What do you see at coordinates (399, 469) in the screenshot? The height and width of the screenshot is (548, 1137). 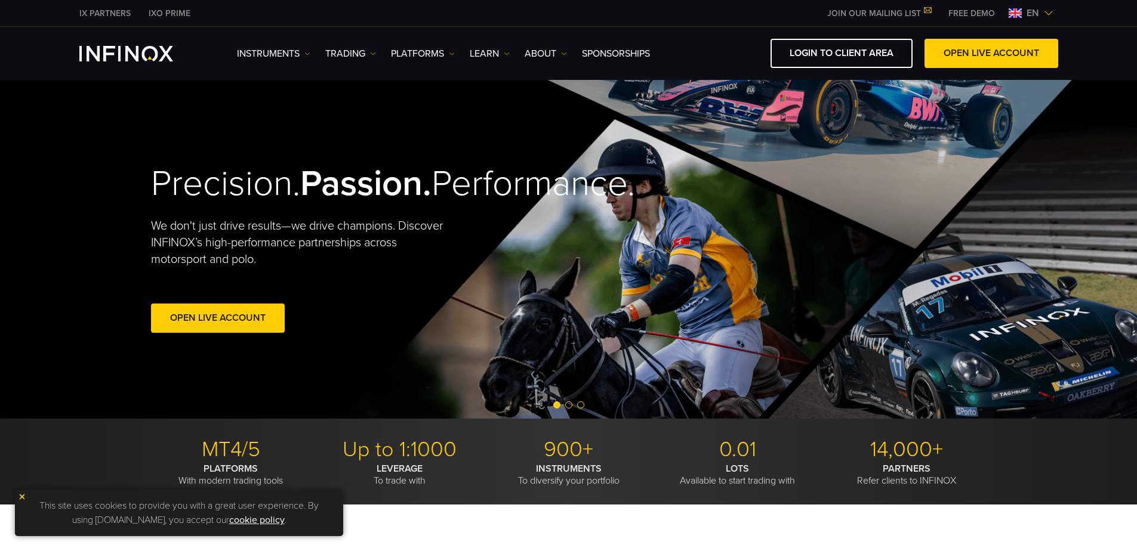 I see `strong: LEVERAGE` at bounding box center [399, 469].